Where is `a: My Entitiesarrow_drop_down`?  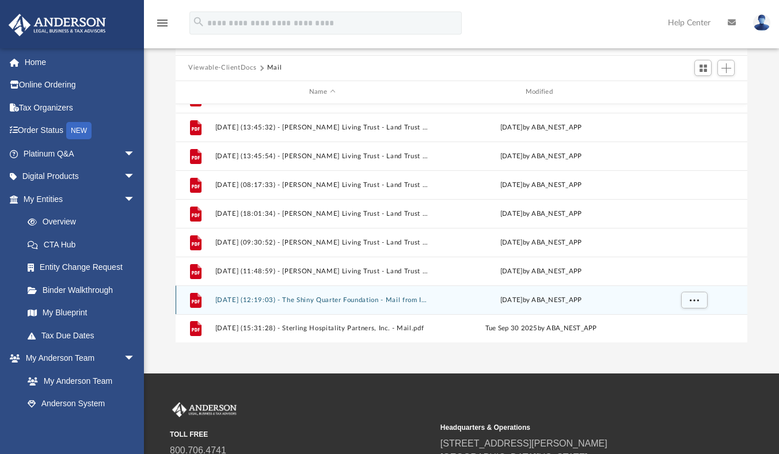 a: My Entitiesarrow_drop_down is located at coordinates (80, 199).